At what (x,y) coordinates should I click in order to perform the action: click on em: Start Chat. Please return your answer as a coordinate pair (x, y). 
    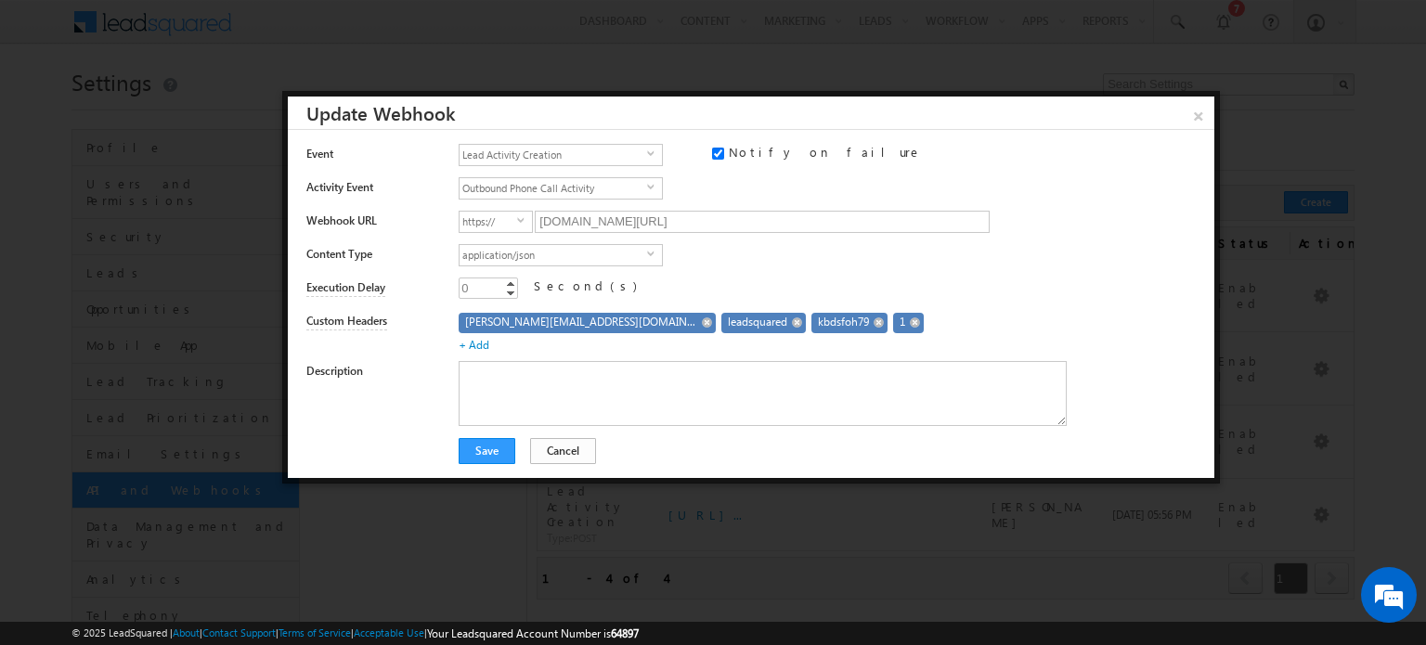
    Looking at the image, I should click on (294, 517).